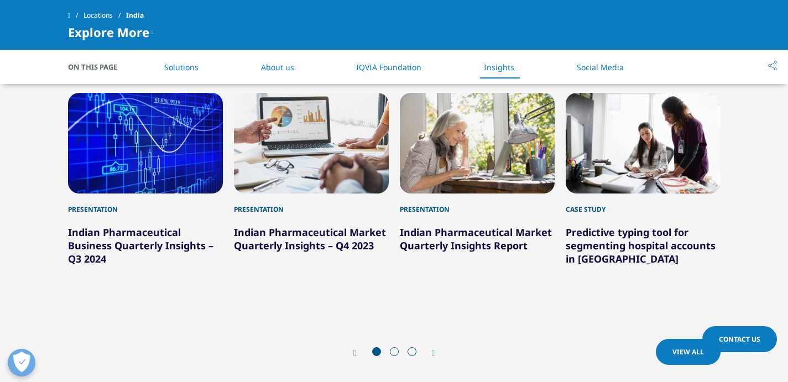 Image resolution: width=788 pixels, height=382 pixels. What do you see at coordinates (141, 246) in the screenshot?
I see `a: Indian Pharmaceutical Business Quarterly Insights – Q3 2024` at bounding box center [141, 246].